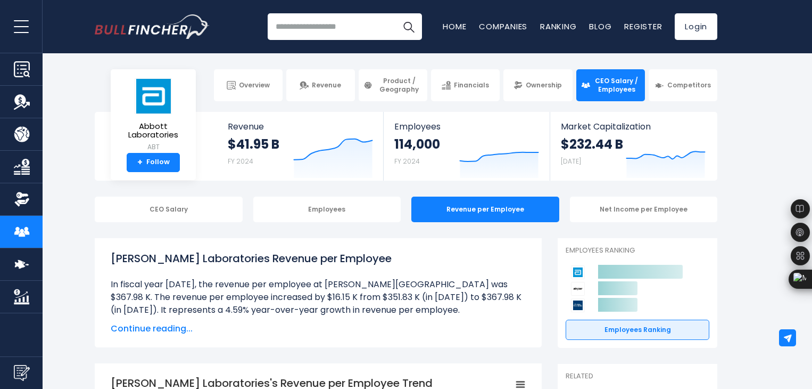 The height and width of the screenshot is (389, 812). Describe the element at coordinates (578, 272) in the screenshot. I see `img: Abbott Laboratories competitors logo` at that location.